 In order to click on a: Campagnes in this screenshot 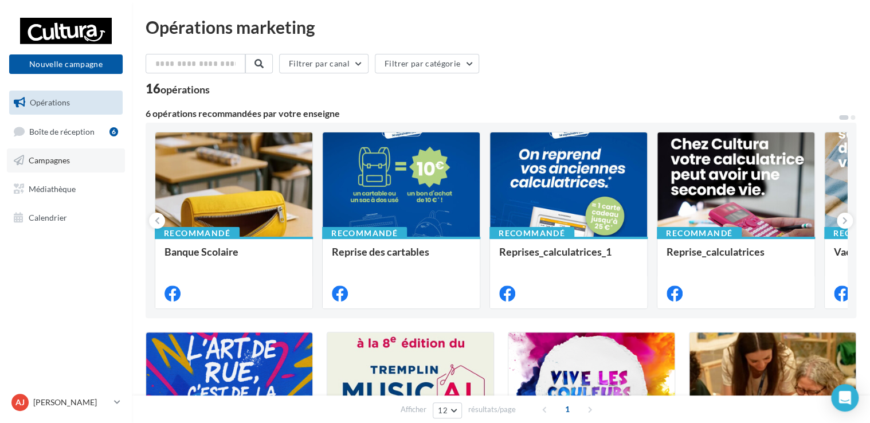, I will do `click(66, 161)`.